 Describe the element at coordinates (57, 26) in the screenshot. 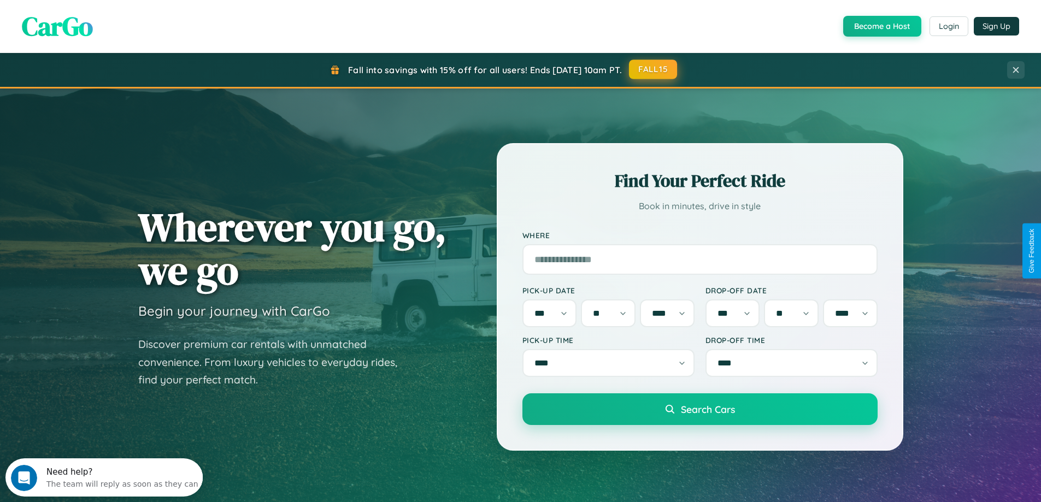

I see `span: CarGo` at that location.